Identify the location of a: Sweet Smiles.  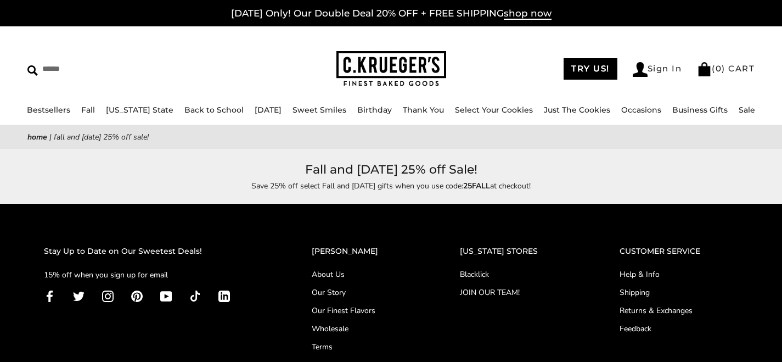
(319, 110).